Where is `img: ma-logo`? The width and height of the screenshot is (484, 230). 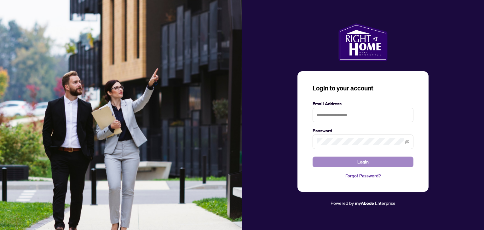
img: ma-logo is located at coordinates (362, 42).